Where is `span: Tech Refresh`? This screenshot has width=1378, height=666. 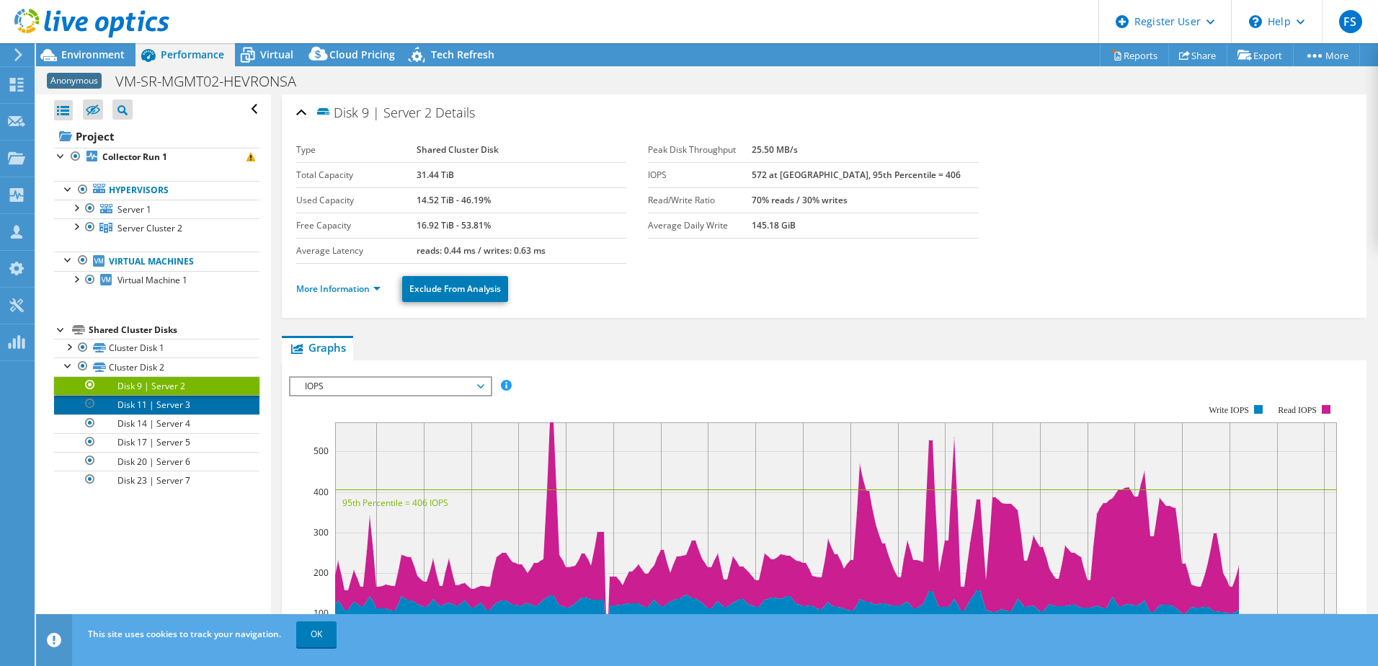 span: Tech Refresh is located at coordinates (463, 54).